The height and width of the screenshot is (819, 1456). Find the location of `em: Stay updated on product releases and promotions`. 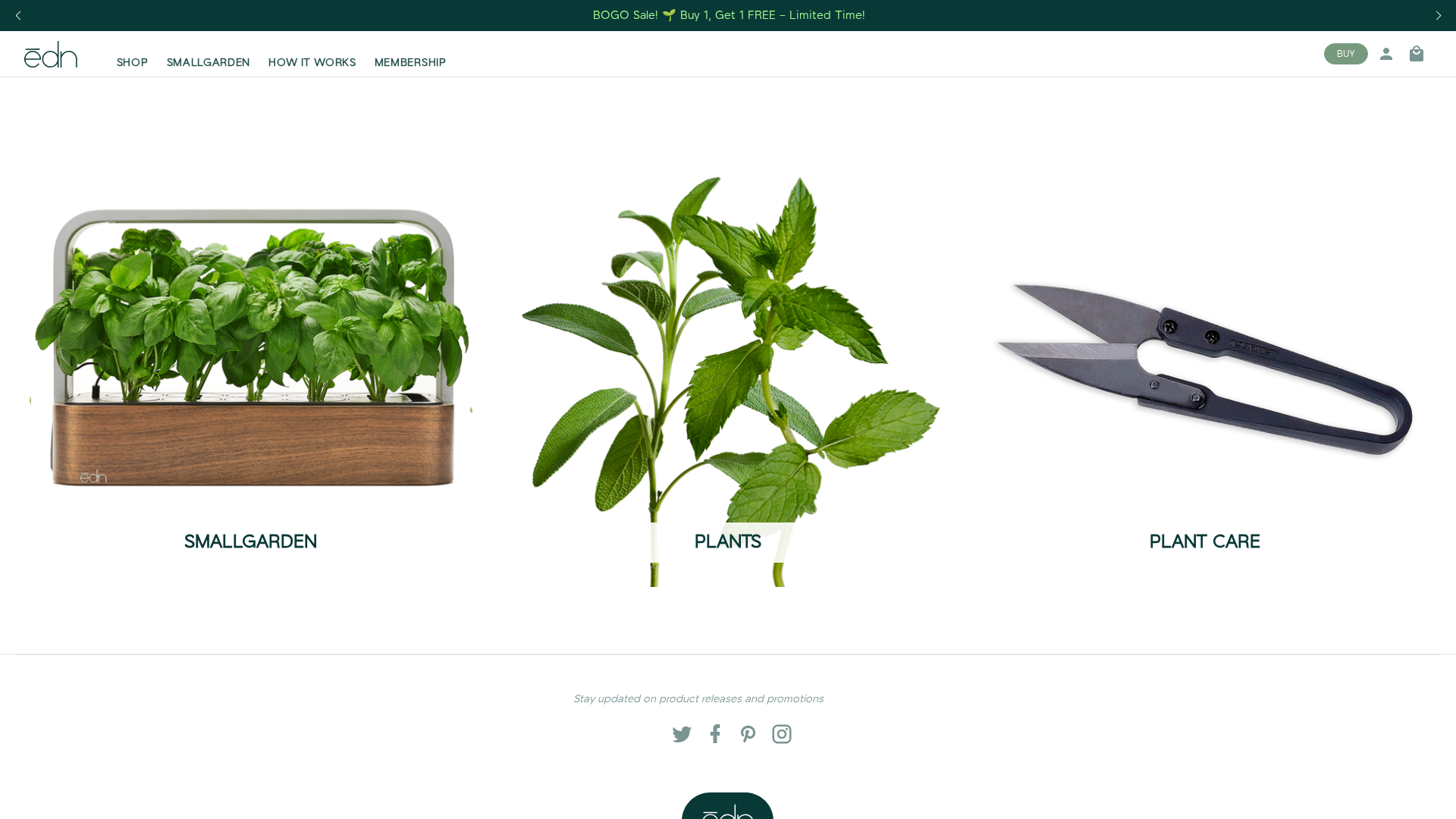

em: Stay updated on product releases and promotions is located at coordinates (698, 699).